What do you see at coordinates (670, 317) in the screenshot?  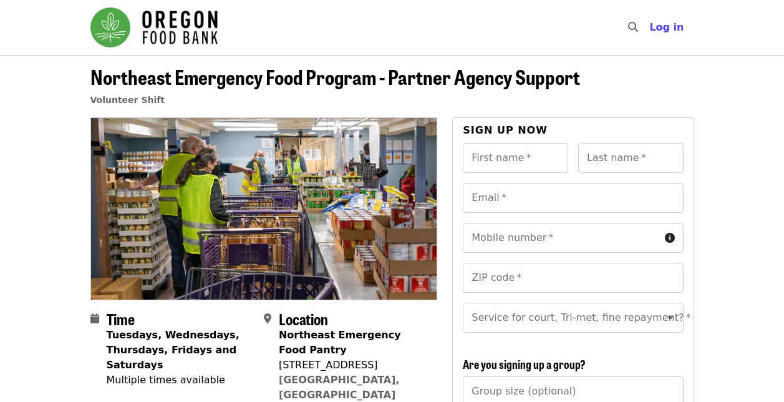 I see `button: Open` at bounding box center [670, 317].